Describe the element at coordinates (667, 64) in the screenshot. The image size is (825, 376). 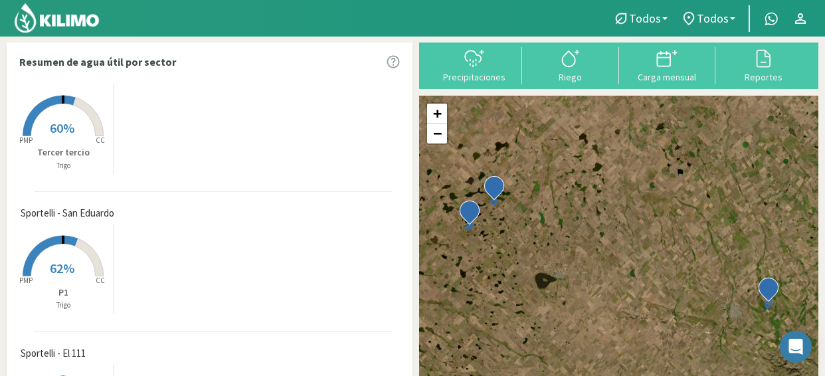
I see `button: Carga mensual` at that location.